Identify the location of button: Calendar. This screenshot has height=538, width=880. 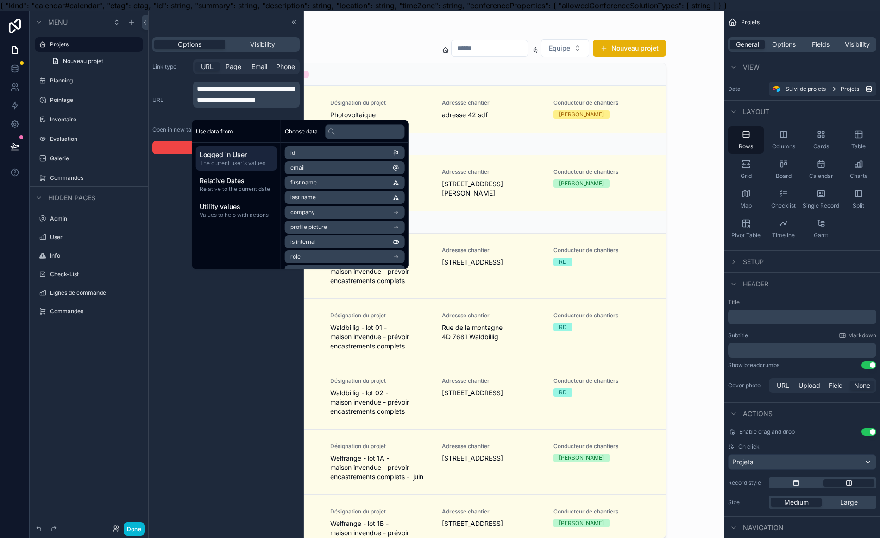
(821, 170).